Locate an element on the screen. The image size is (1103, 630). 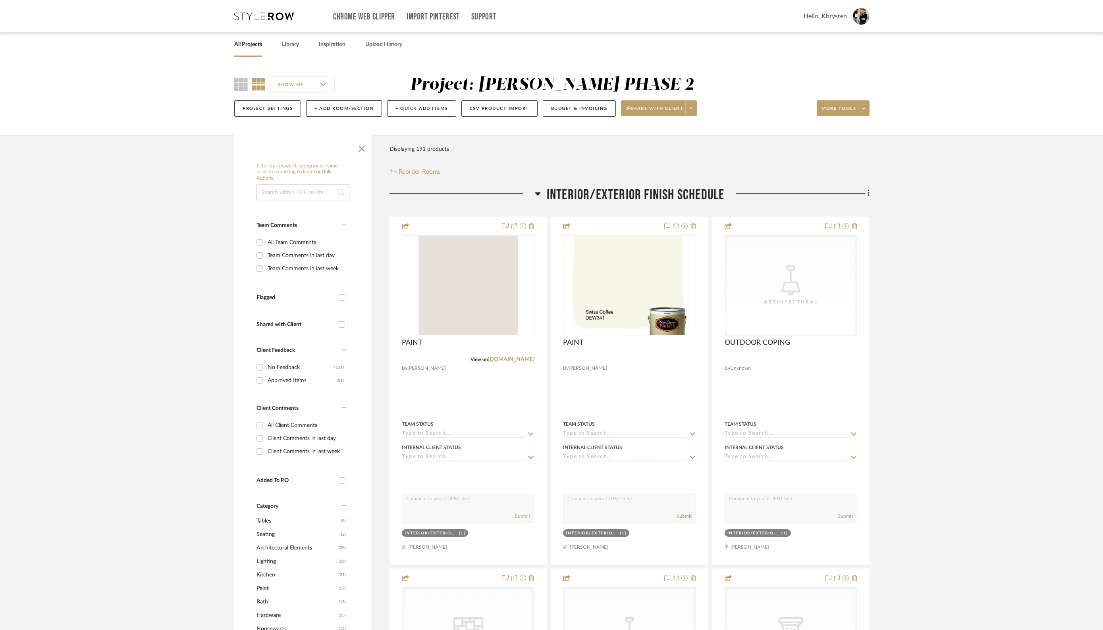
span: (17) is located at coordinates (342, 589).